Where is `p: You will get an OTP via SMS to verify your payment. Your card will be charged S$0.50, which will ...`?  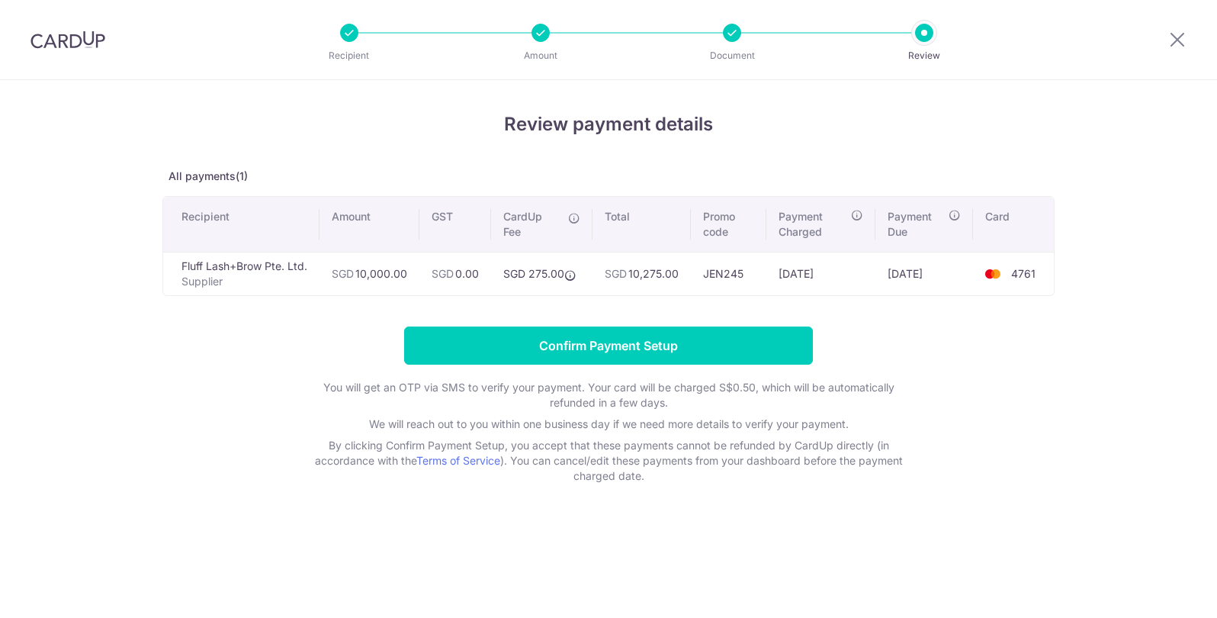 p: You will get an OTP via SMS to verify your payment. Your card will be charged S$0.50, which will ... is located at coordinates (609, 395).